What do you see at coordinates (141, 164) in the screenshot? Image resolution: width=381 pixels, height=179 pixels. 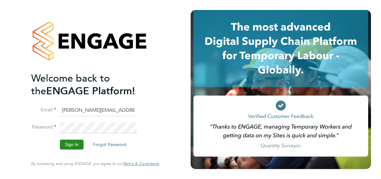 I see `a: Terms & Conditions` at bounding box center [141, 164].